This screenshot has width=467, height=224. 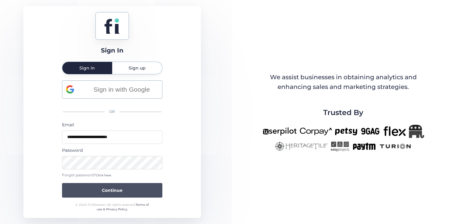 What do you see at coordinates (343, 82) in the screenshot?
I see `div: We assist businesses in obtaining analytics and enhancing sales and marketing strategies.` at bounding box center [343, 82].